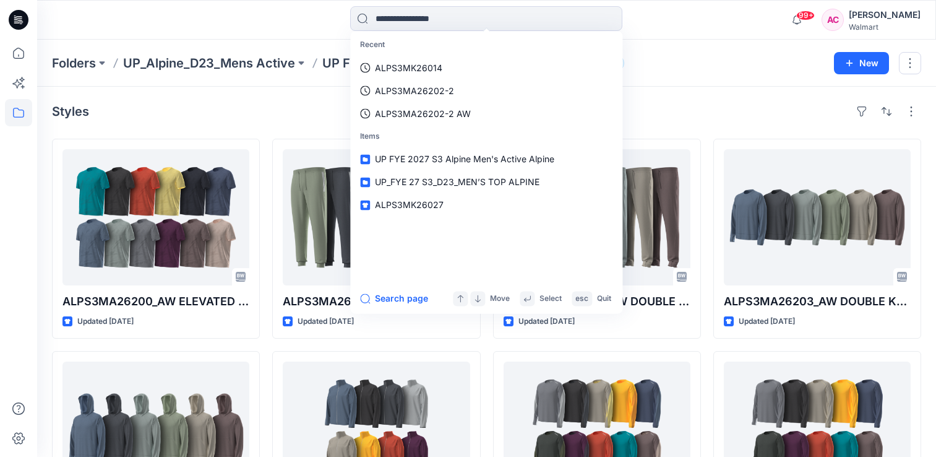 The width and height of the screenshot is (936, 457). Describe the element at coordinates (156, 301) in the screenshot. I see `p: ALPS3MA26200_AW ELEVATED JACQUARD FASHION TEE OPTION 2` at that location.